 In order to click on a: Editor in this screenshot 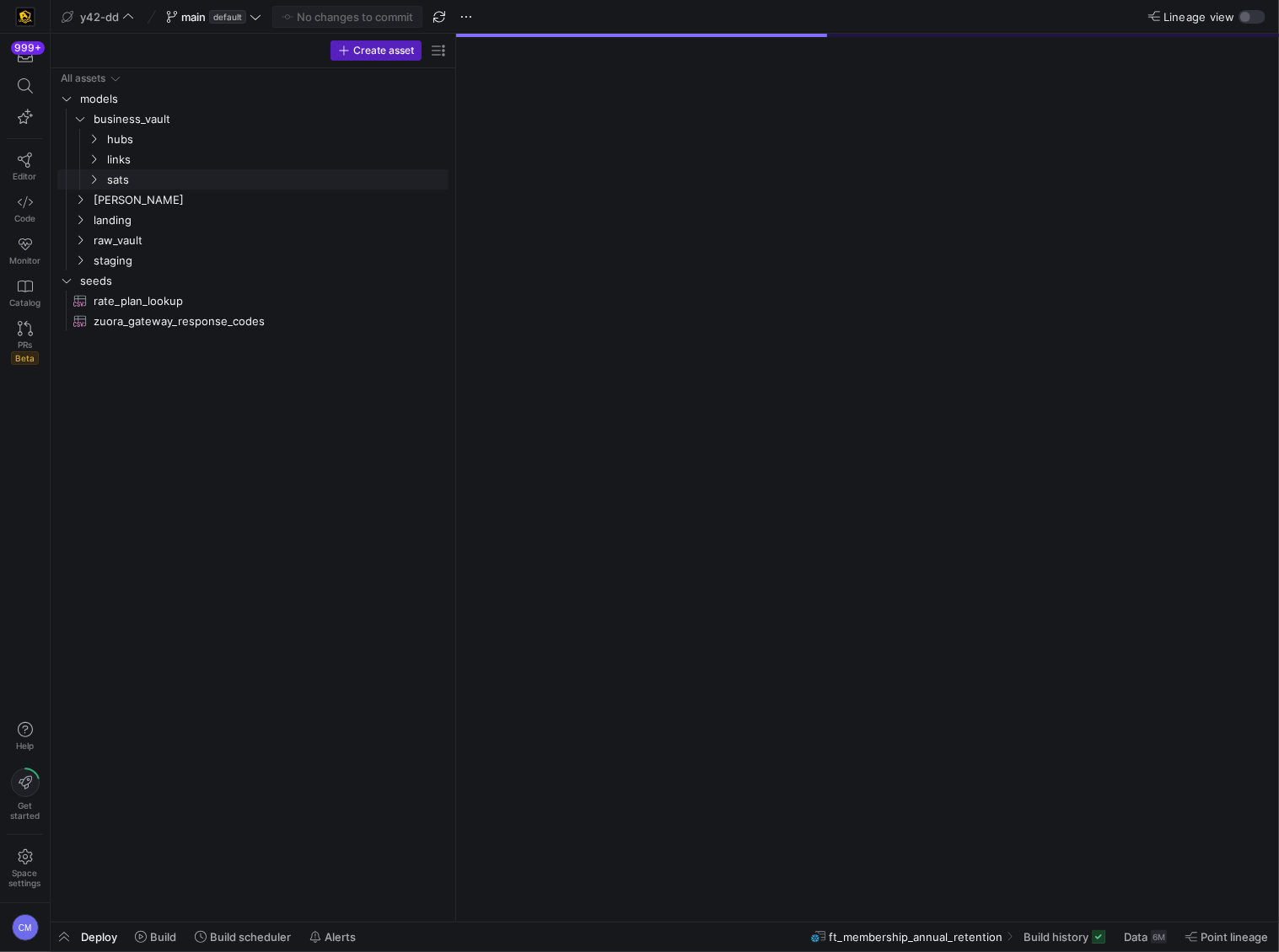, I will do `click(24, 167)`.